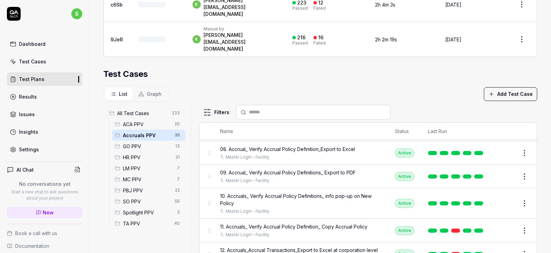 This screenshot has width=551, height=253. Describe the element at coordinates (29, 132) in the screenshot. I see `div: Insights` at that location.